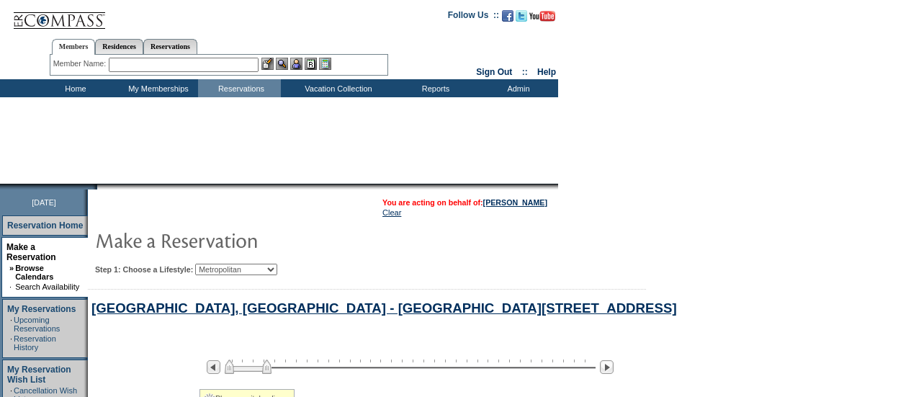 The image size is (911, 397). What do you see at coordinates (73, 88) in the screenshot?
I see `td: Home` at bounding box center [73, 88].